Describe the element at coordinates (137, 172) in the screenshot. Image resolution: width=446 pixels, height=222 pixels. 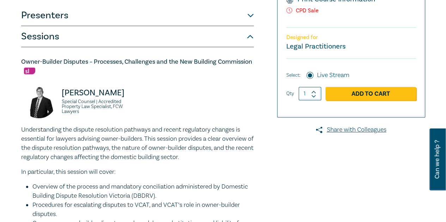
I see `p: In particular, this session will cover:` at that location.